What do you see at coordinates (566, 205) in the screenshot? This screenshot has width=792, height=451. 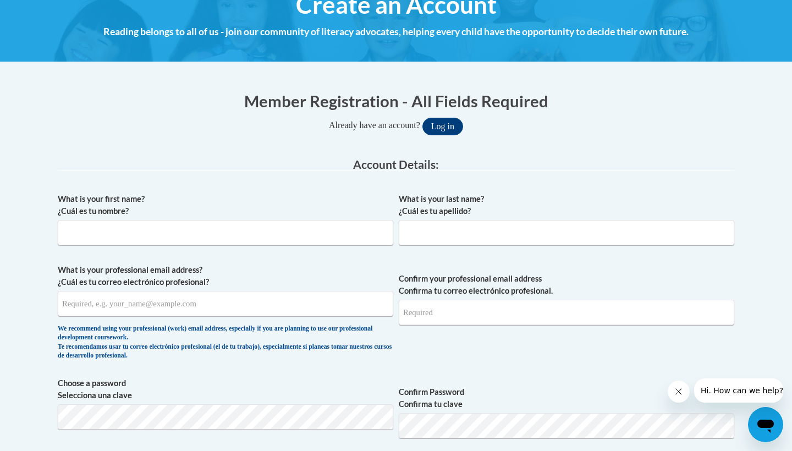 I see `label: What is your last name? ¿Cuál es tu apellido?` at bounding box center [566, 205].